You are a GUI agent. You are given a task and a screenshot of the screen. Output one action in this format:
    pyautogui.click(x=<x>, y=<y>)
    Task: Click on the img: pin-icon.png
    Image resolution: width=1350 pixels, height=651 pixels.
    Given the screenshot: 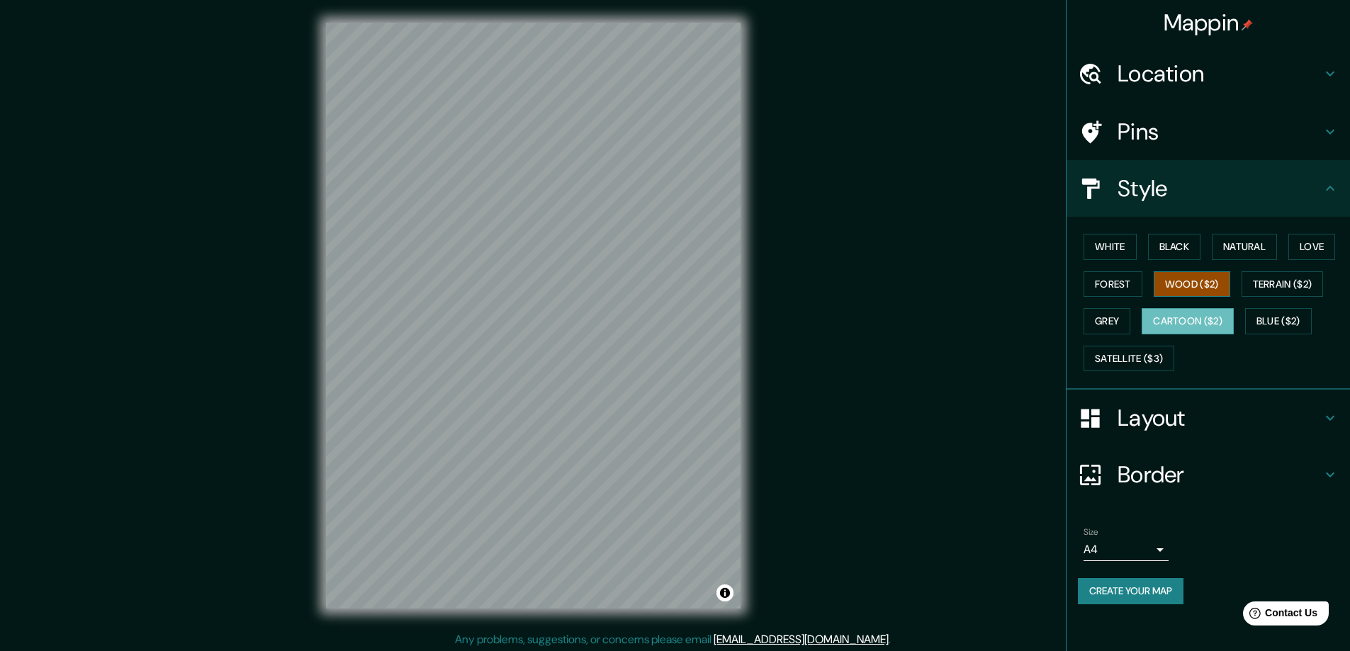 What is the action you would take?
    pyautogui.click(x=1247, y=25)
    